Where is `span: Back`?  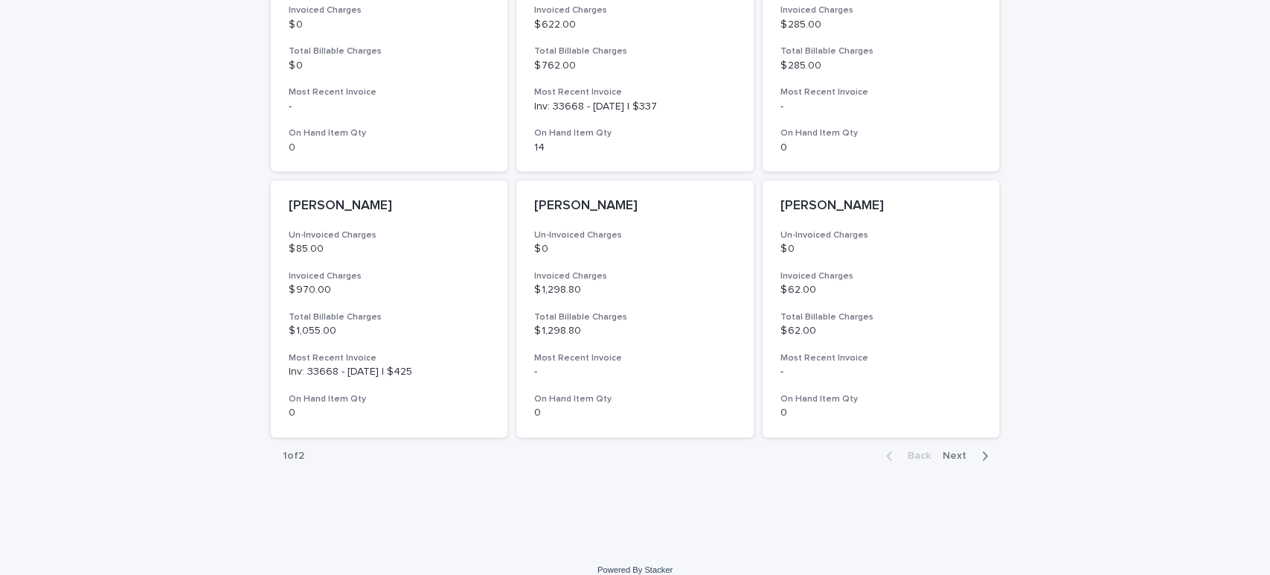
span: Back is located at coordinates (915, 455).